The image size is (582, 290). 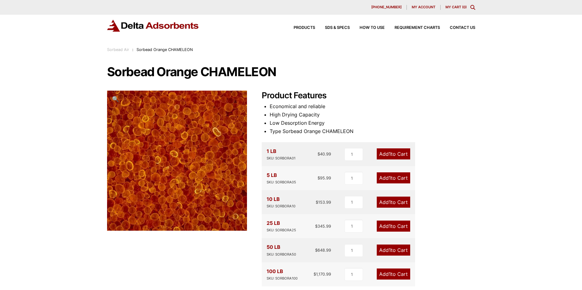 What do you see at coordinates (115, 99) in the screenshot?
I see `a: View full-screen image gallery` at bounding box center [115, 99].